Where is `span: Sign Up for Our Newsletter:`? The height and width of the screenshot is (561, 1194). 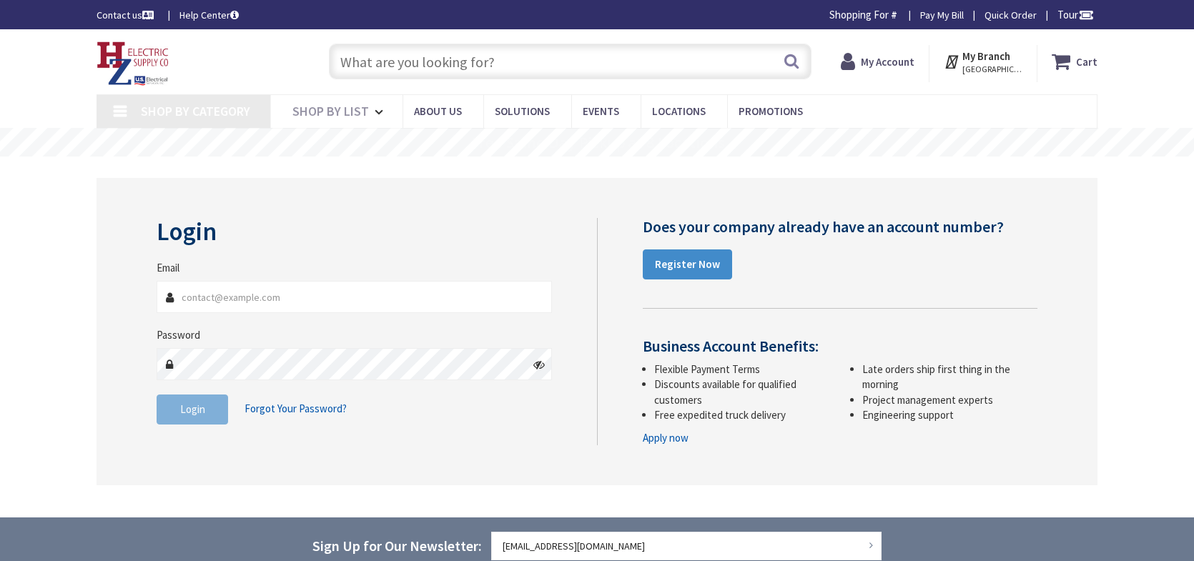 span: Sign Up for Our Newsletter: is located at coordinates (397, 546).